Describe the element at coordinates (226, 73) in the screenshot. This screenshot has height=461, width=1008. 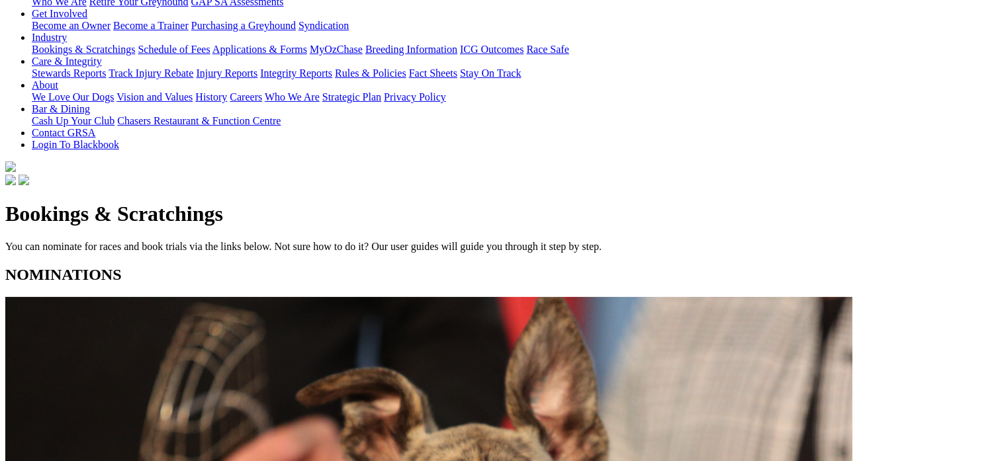
I see `a: Injury Reports` at that location.